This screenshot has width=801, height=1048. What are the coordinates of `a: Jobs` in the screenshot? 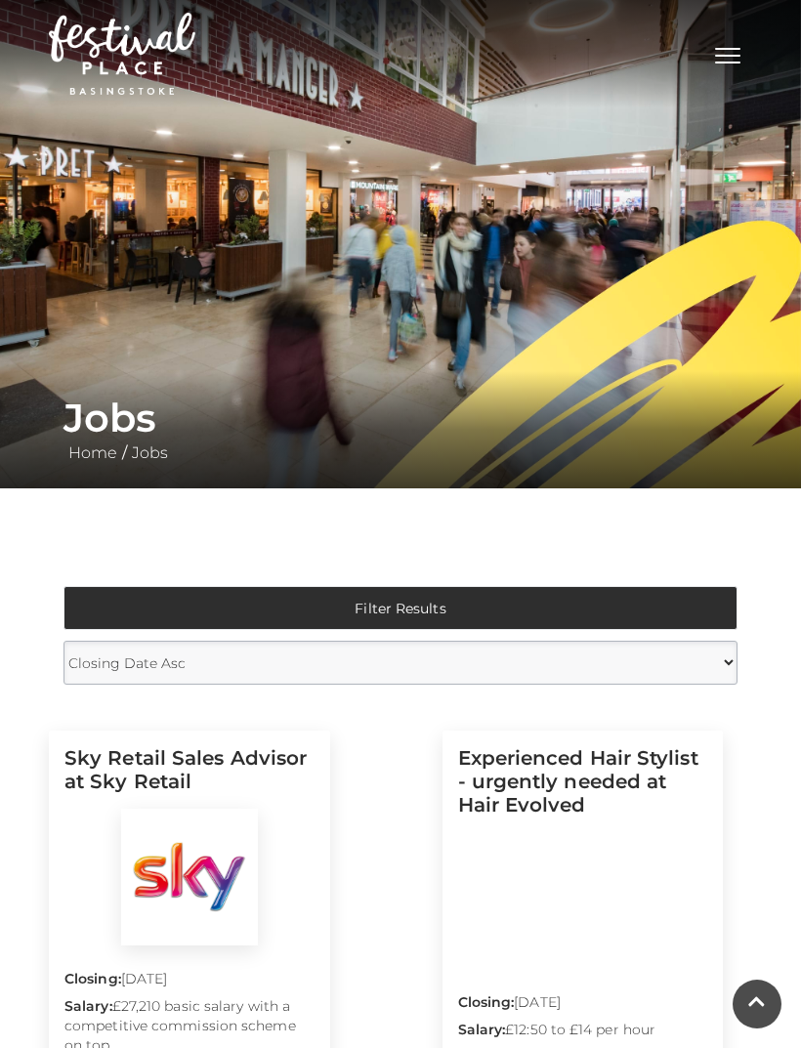 It's located at (149, 452).